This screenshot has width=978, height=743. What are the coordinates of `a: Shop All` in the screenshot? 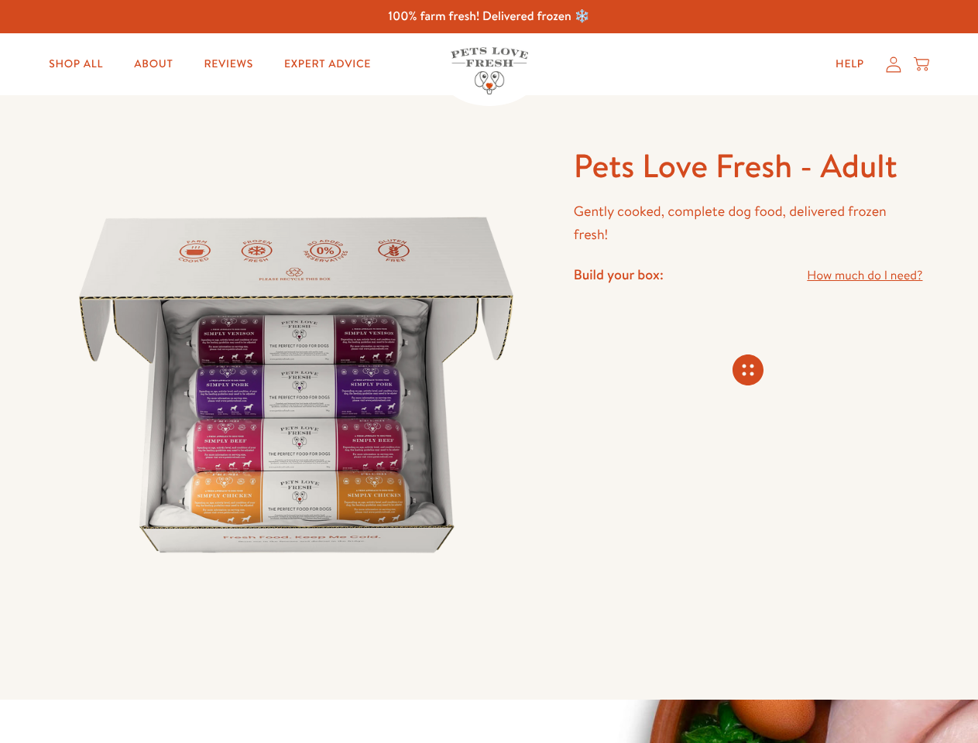 It's located at (76, 64).